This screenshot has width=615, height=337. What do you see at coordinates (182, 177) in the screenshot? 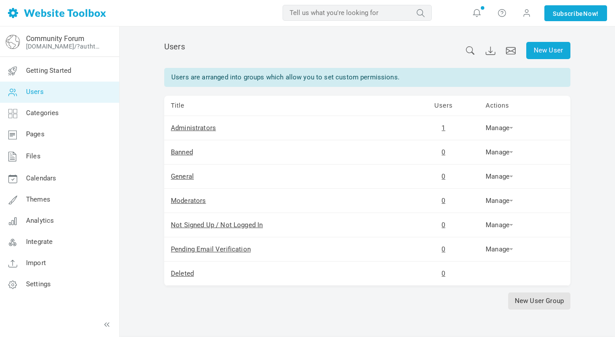
I see `a: General` at bounding box center [182, 177].